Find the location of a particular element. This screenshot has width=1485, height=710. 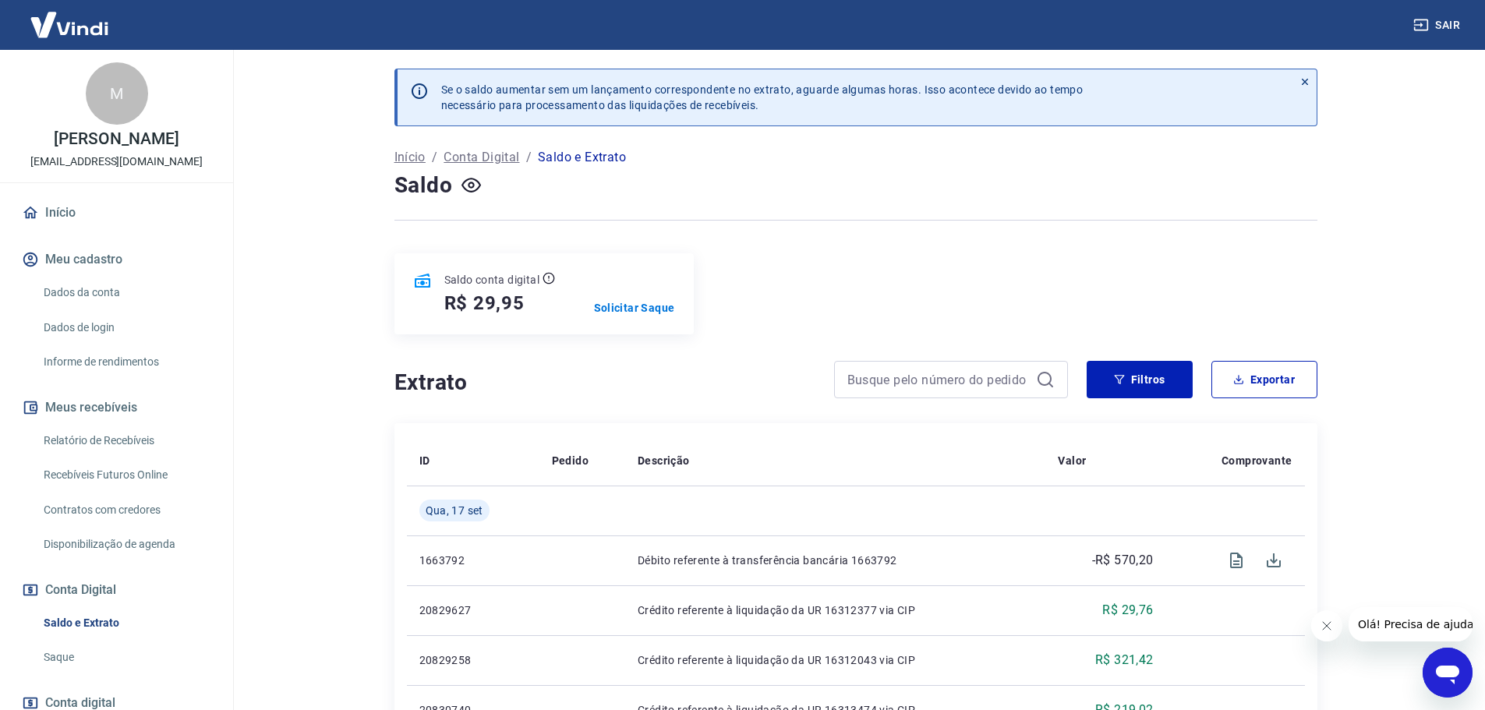

p: Início is located at coordinates (410, 158).